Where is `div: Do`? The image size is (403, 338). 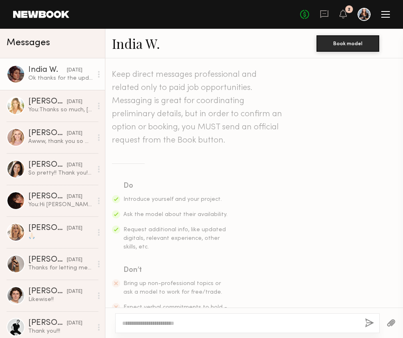 div: Do is located at coordinates (176, 186).